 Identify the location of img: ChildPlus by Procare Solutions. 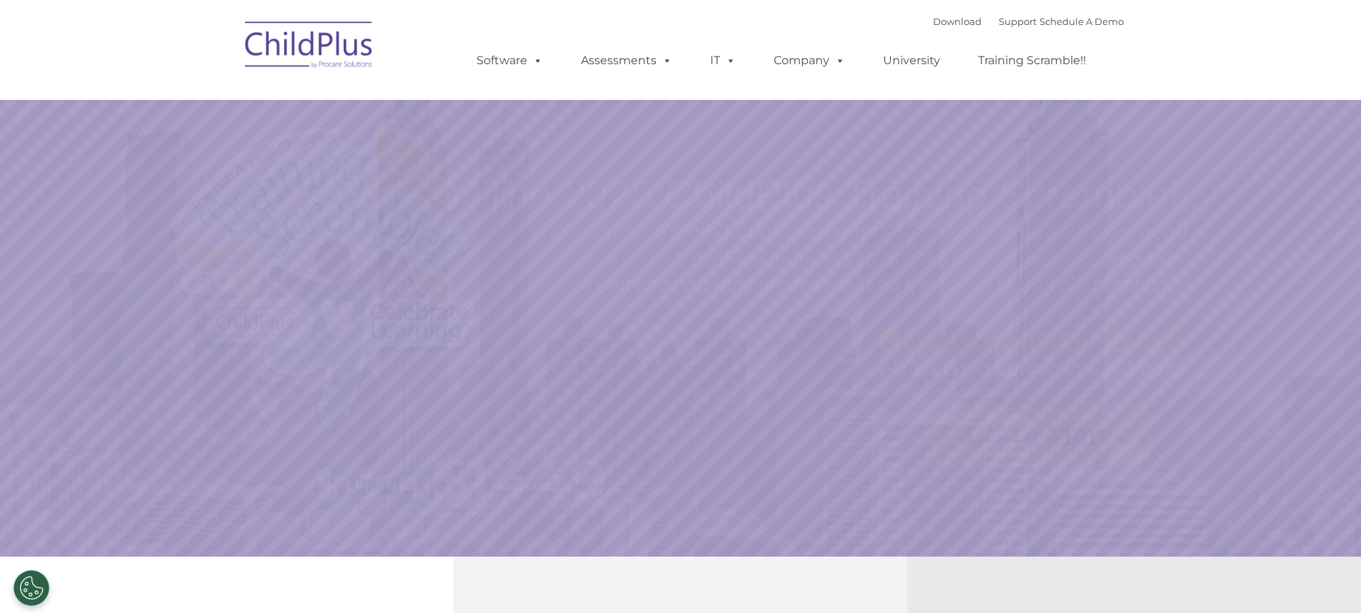
(309, 47).